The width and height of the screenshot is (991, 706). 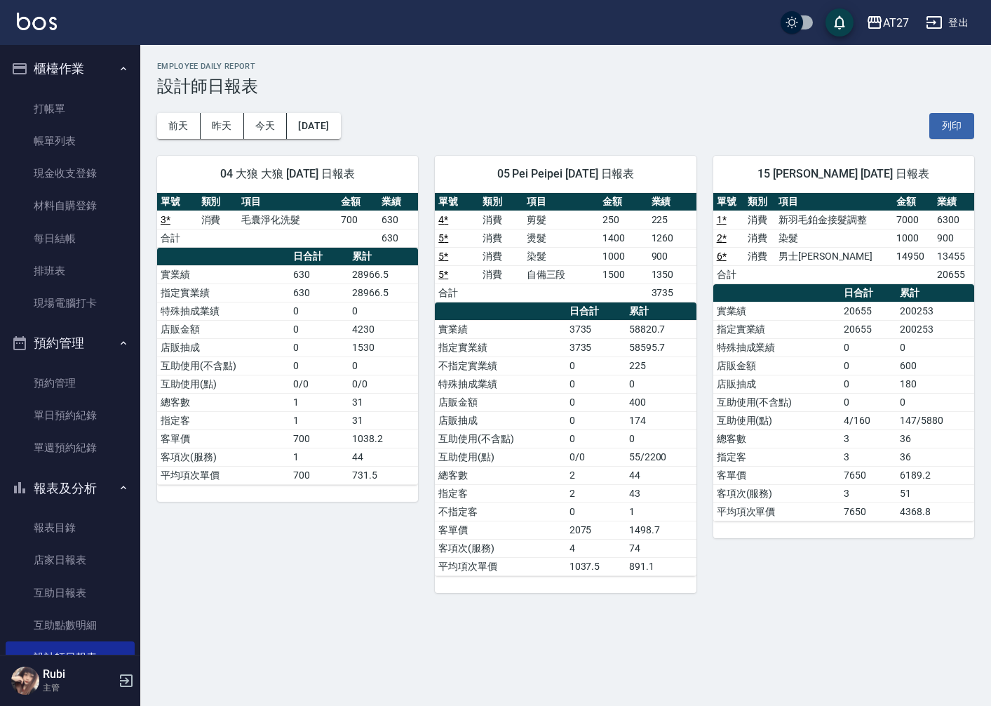 What do you see at coordinates (561, 238) in the screenshot?
I see `td: 燙髮` at bounding box center [561, 238].